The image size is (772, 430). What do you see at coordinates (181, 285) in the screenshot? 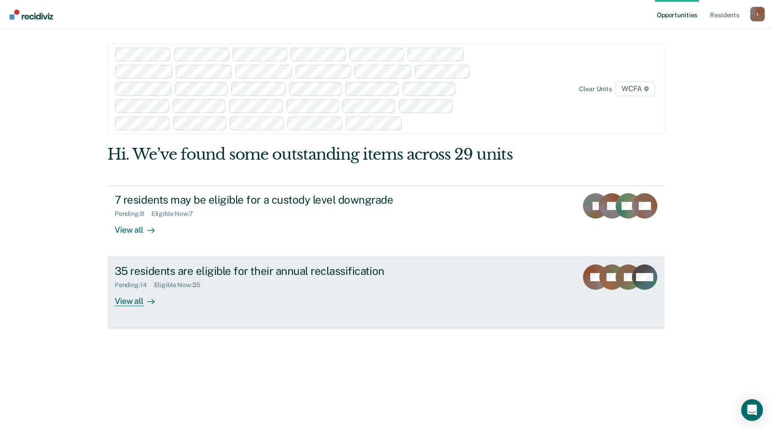
I see `div: Eligible Now : 35` at bounding box center [181, 285].